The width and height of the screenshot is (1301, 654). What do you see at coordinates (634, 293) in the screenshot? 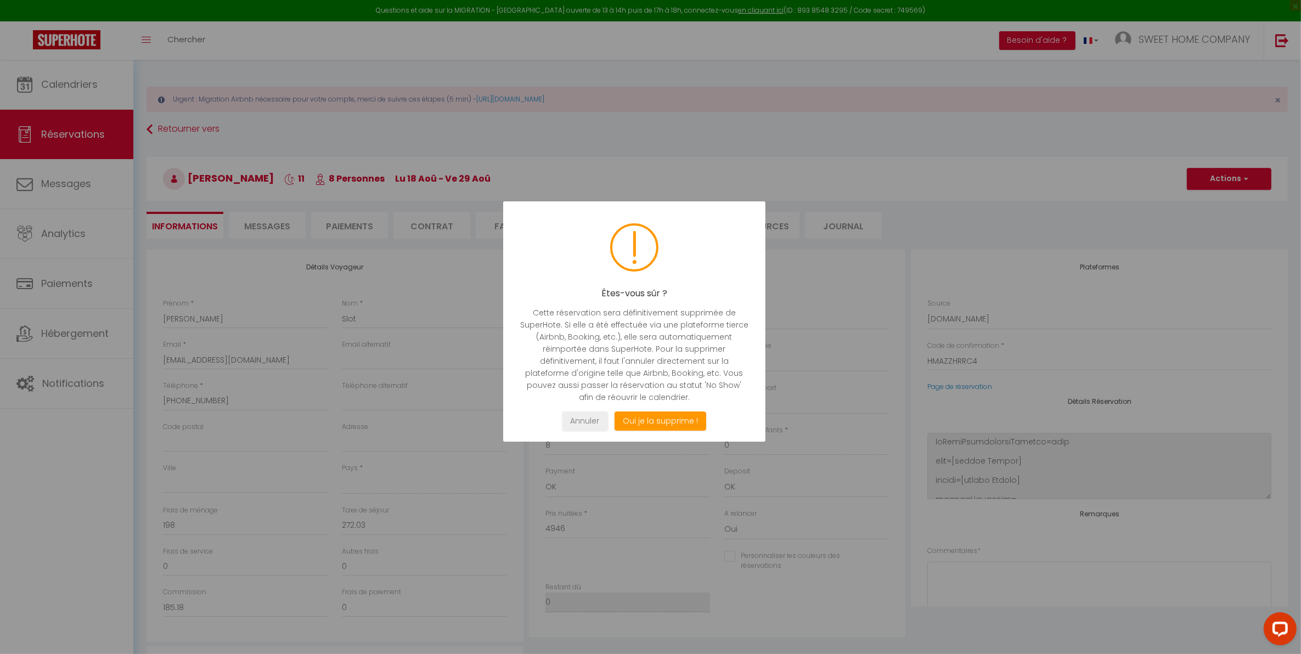
I see `h2: Êtes-vous sûr ?` at bounding box center [634, 293].